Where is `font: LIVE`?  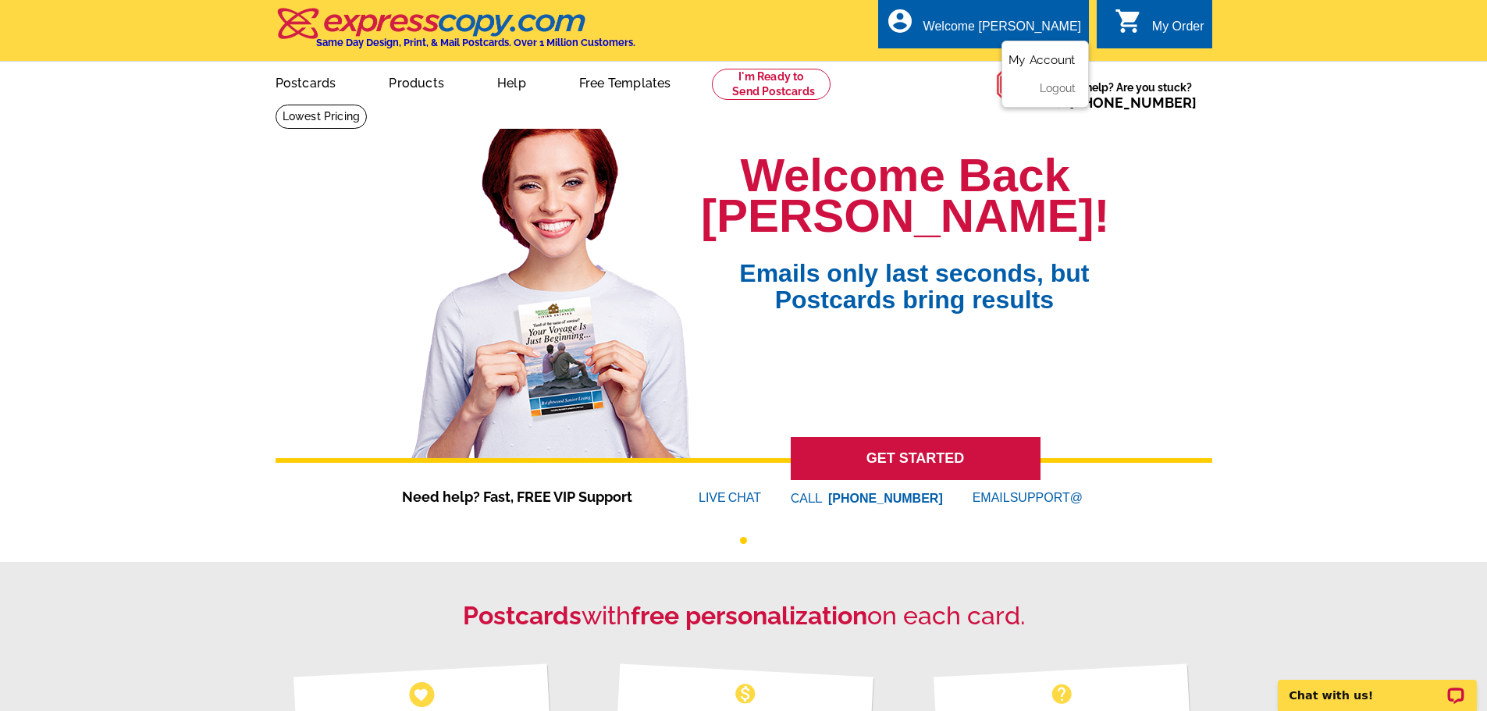
font: LIVE is located at coordinates (713, 498).